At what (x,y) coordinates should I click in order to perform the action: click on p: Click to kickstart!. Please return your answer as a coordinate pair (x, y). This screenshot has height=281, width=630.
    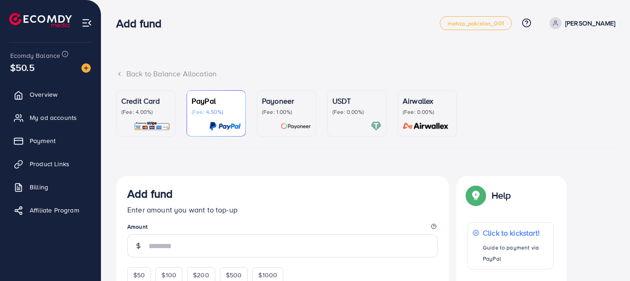
    Looking at the image, I should click on (516, 233).